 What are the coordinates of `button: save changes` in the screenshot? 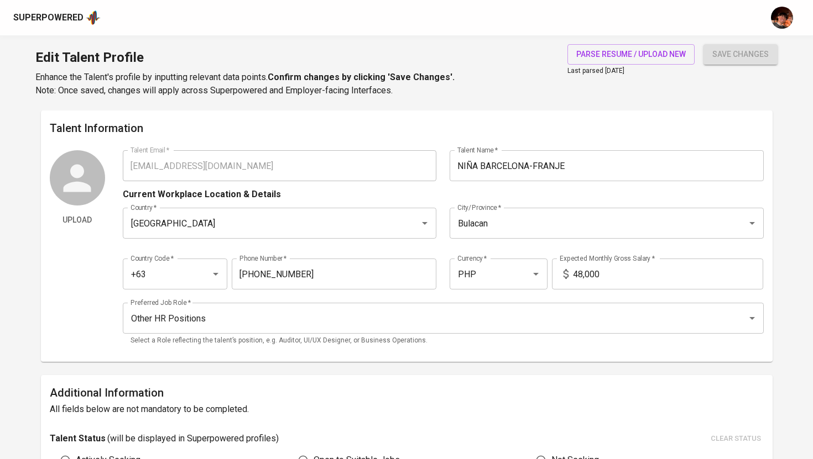 It's located at (740, 54).